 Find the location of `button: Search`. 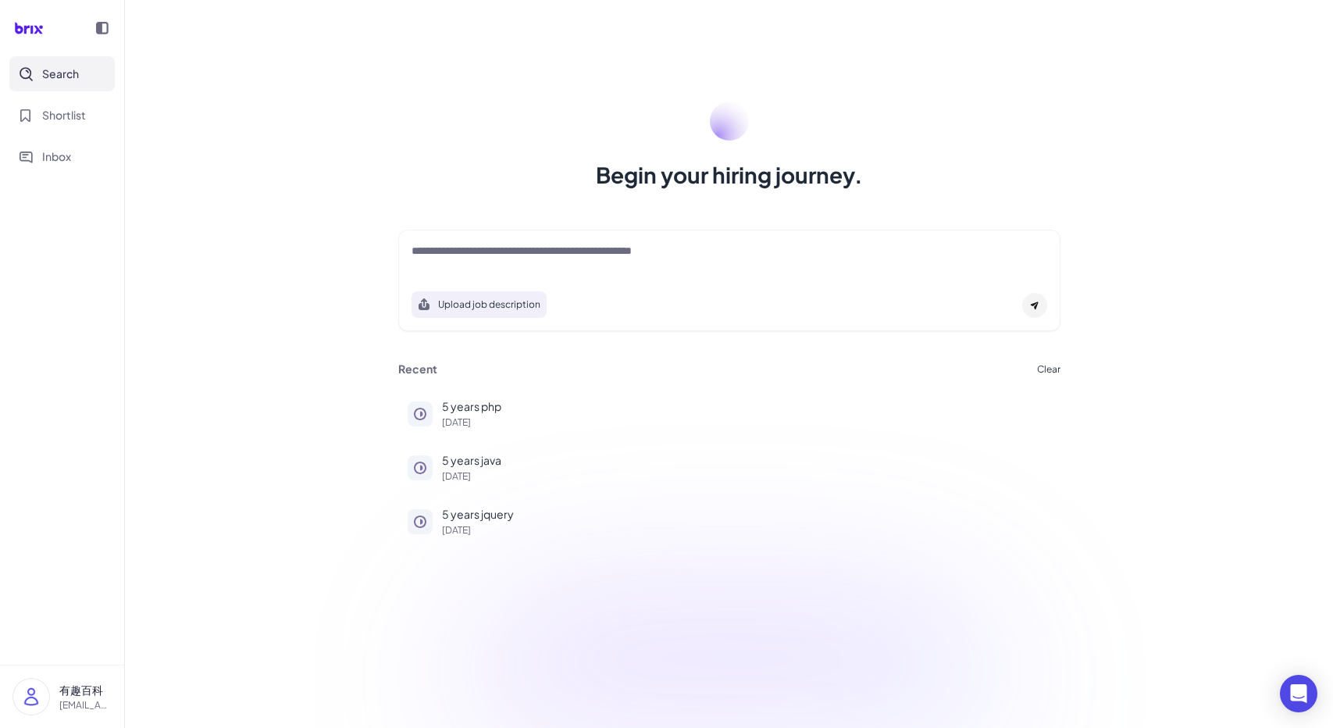

button: Search is located at coordinates (62, 73).